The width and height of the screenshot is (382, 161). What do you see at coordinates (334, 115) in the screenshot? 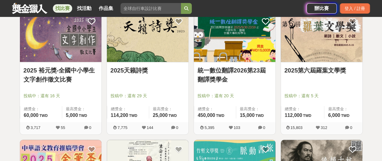
I see `span: 6,000` at bounding box center [334, 115].